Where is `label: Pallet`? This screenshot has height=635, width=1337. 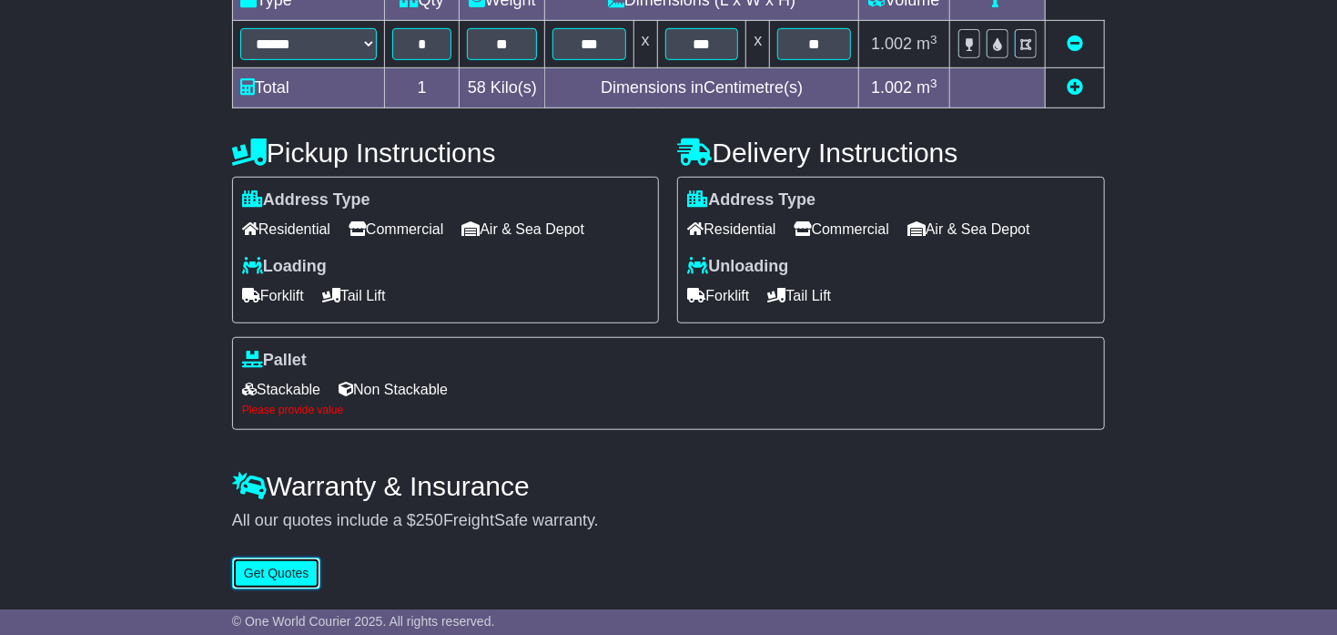
label: Pallet is located at coordinates (274, 361).